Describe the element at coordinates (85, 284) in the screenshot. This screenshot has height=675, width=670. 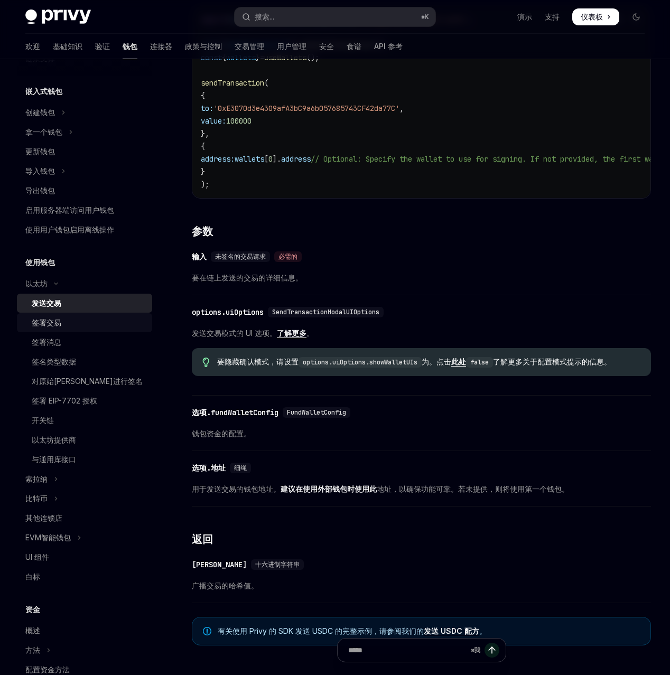
I see `button: 切换以太坊部分` at that location.